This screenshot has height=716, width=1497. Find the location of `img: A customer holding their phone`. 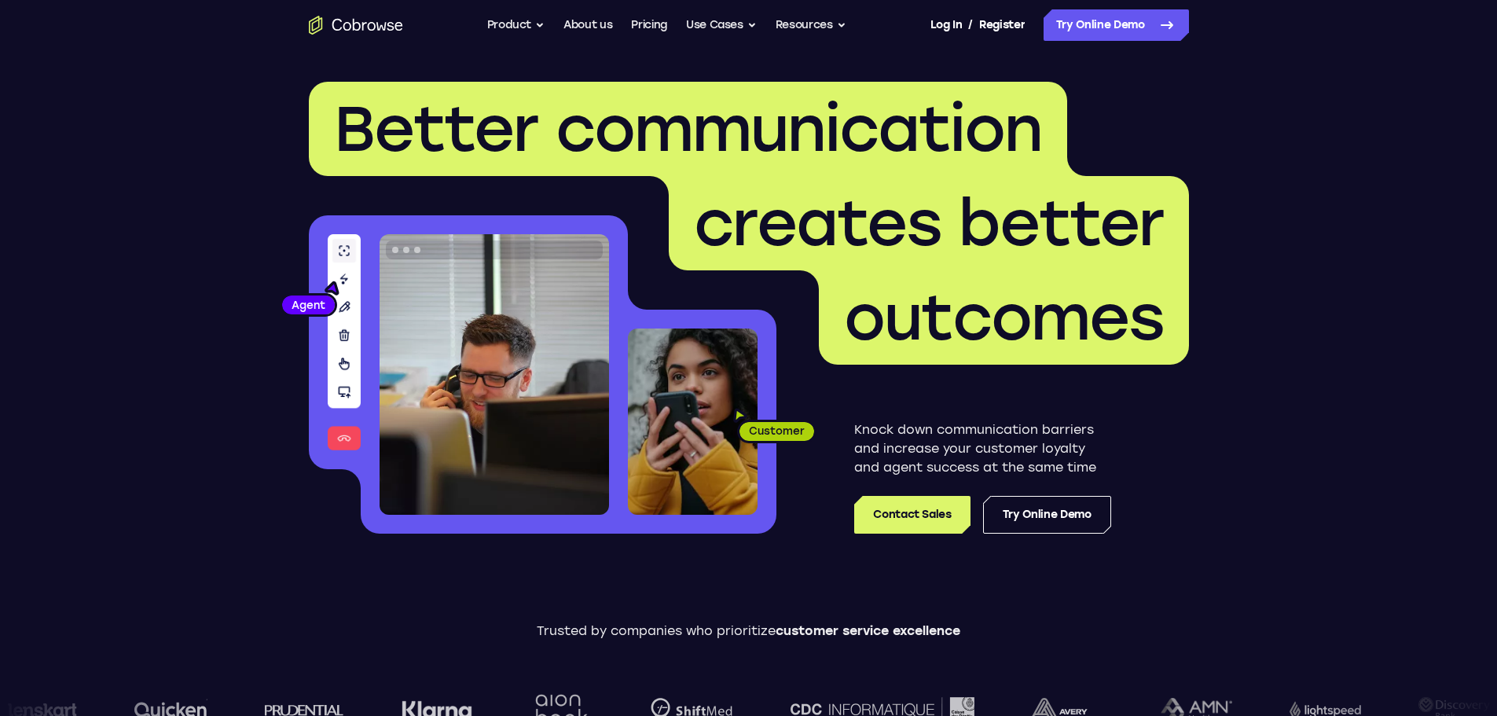

img: A customer holding their phone is located at coordinates (692, 421).